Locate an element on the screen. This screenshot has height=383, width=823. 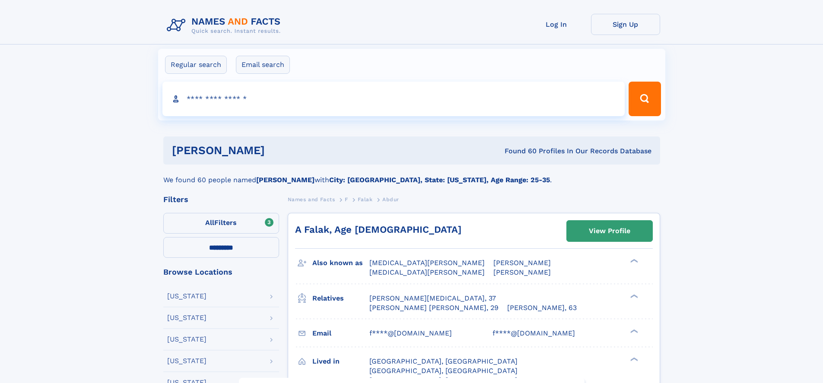
h3: Relatives is located at coordinates (341, 299).